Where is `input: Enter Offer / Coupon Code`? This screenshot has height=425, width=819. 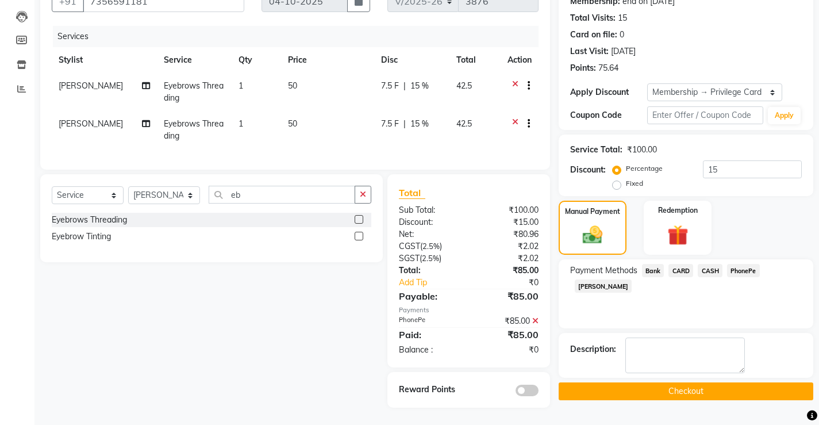 input: Enter Offer / Coupon Code is located at coordinates (705, 115).